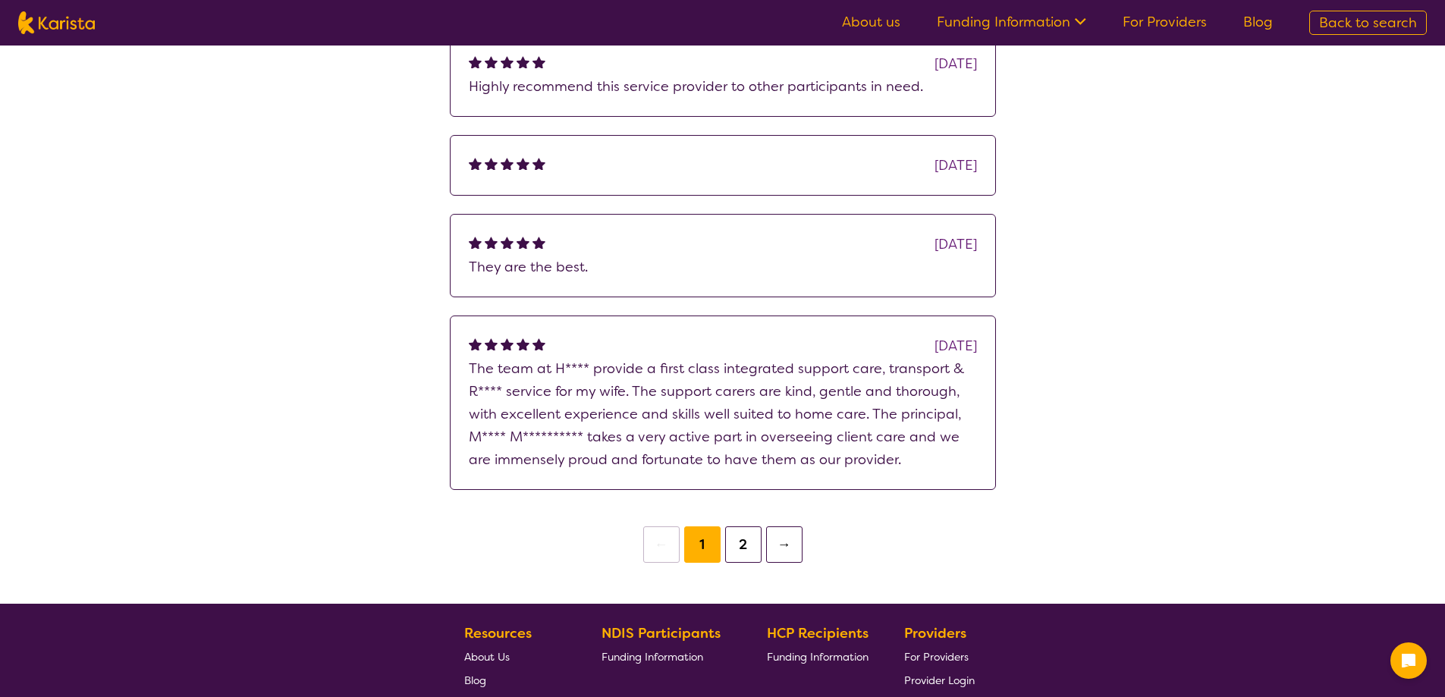  I want to click on b: NDIS Participants, so click(661, 633).